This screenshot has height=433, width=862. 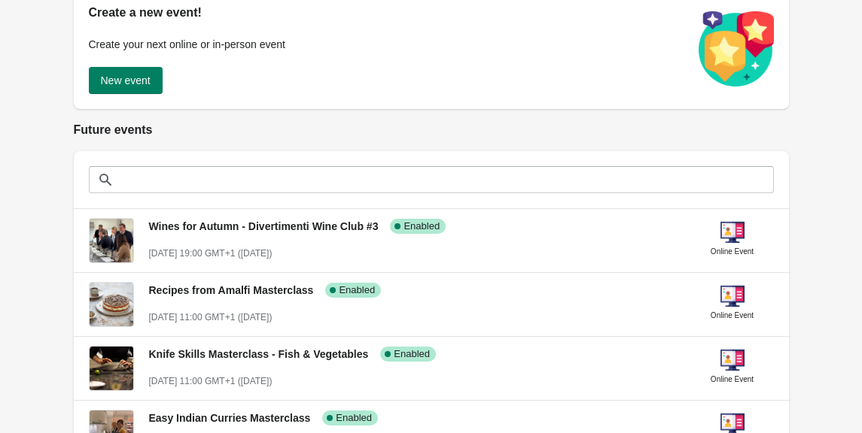 What do you see at coordinates (431, 130) in the screenshot?
I see `h2: Future events` at bounding box center [431, 130].